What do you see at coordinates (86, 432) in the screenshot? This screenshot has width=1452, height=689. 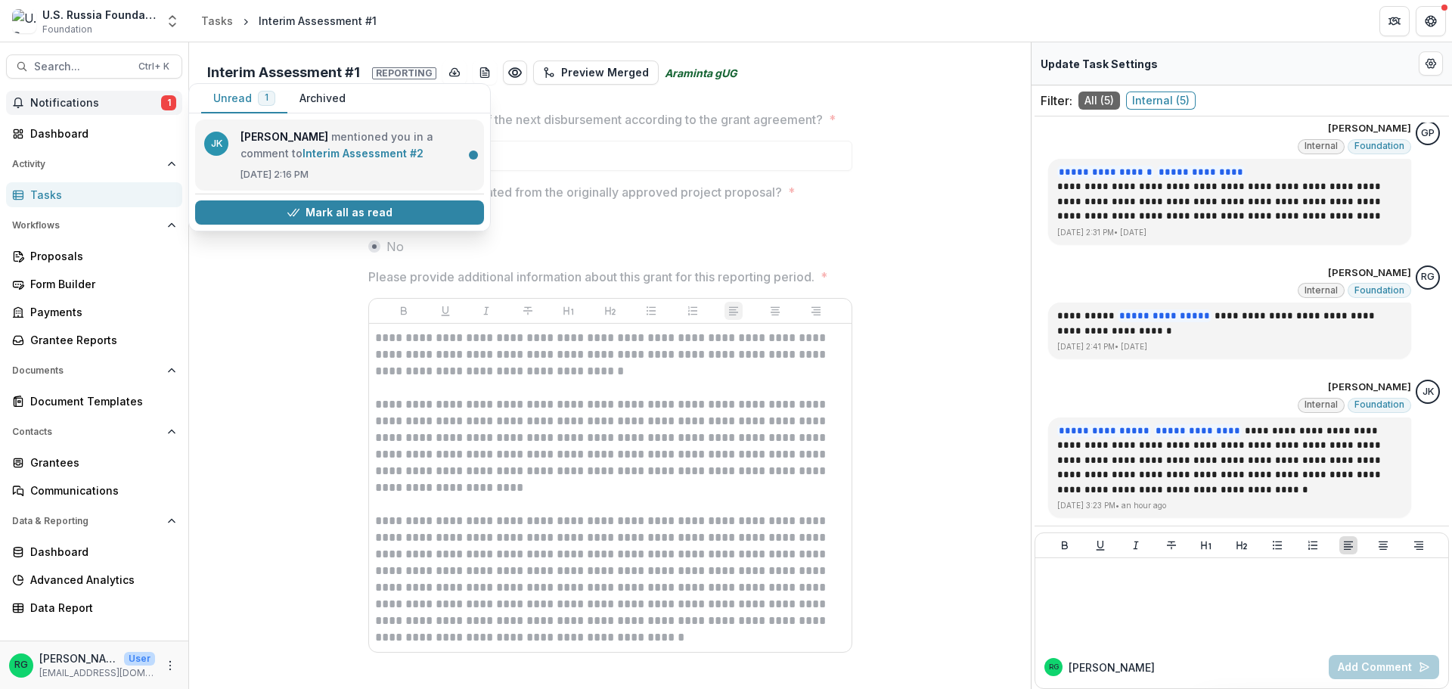 I see `span: Contacts` at bounding box center [86, 432].